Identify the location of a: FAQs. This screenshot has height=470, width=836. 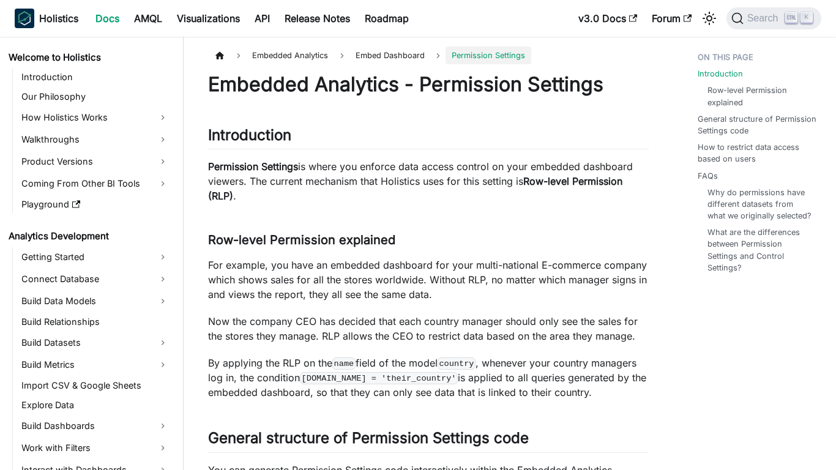
(707, 176).